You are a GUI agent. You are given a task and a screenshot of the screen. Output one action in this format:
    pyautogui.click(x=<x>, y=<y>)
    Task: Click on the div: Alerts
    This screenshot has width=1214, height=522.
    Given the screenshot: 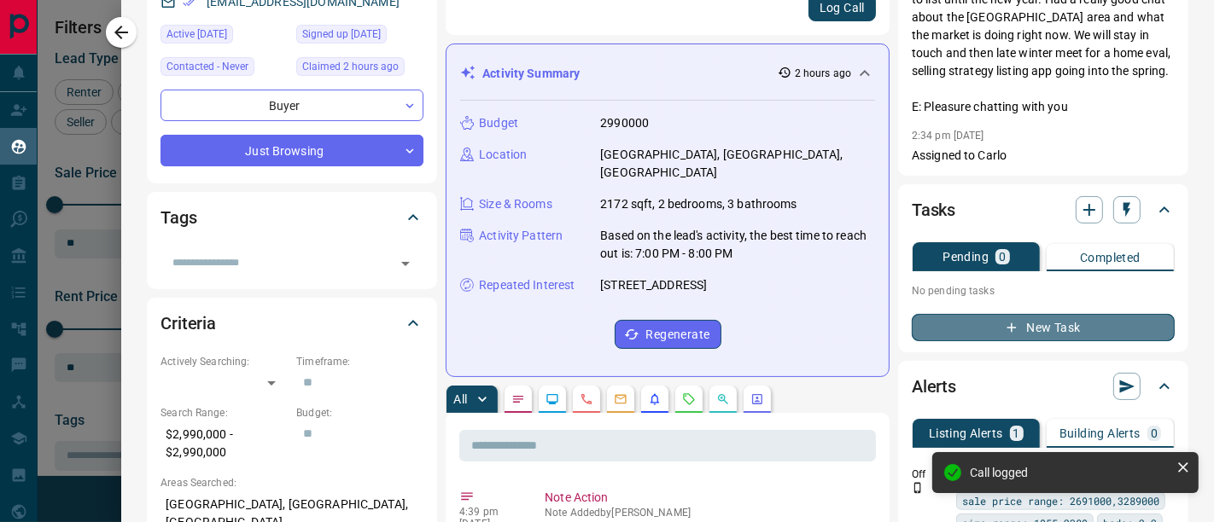 What is the action you would take?
    pyautogui.click(x=1043, y=387)
    